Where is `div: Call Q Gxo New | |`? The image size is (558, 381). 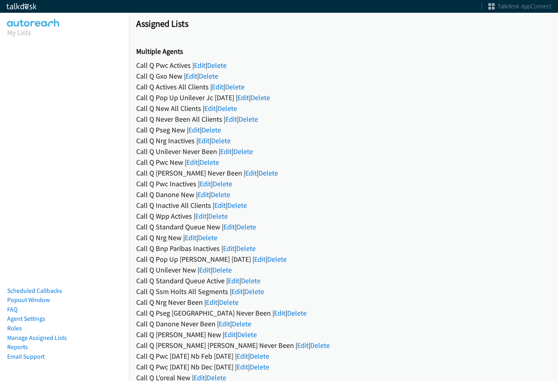
div: Call Q Gxo New | | is located at coordinates (343, 76).